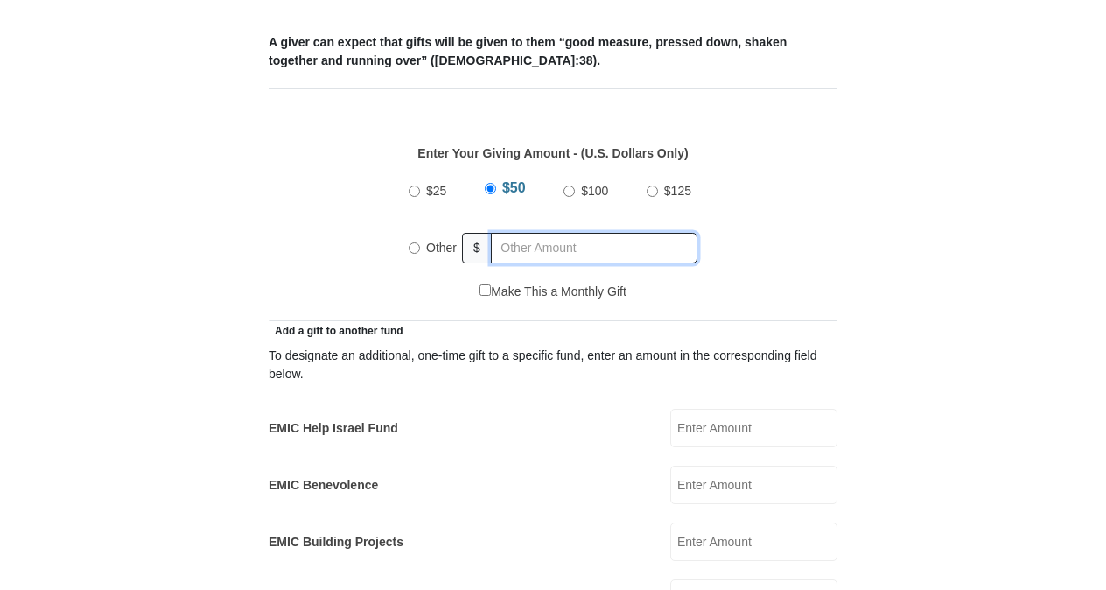 Image resolution: width=1106 pixels, height=590 pixels. I want to click on label: Make This a Monthly Gift, so click(553, 291).